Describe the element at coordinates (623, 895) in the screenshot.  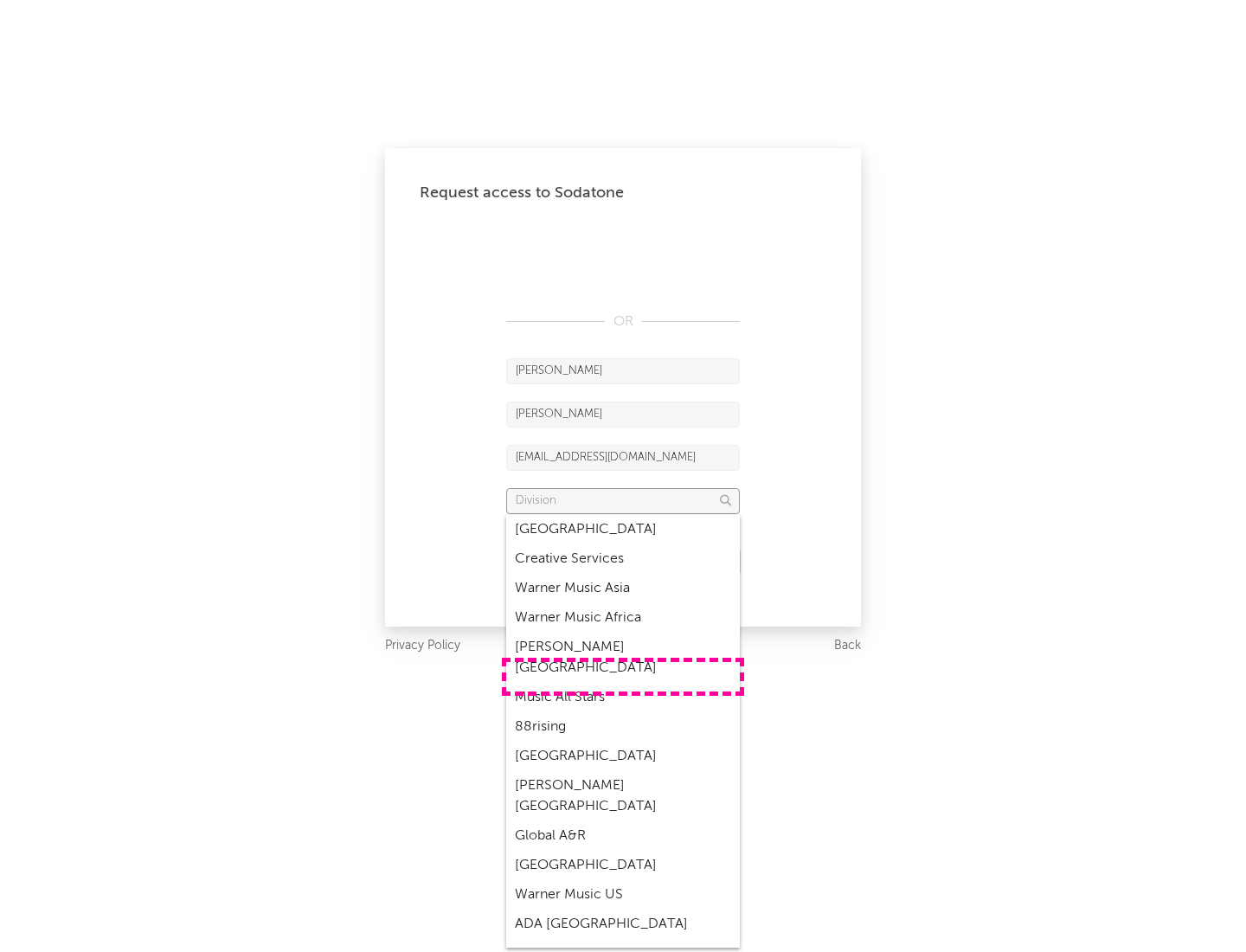
I see `div: Warner Music US` at that location.